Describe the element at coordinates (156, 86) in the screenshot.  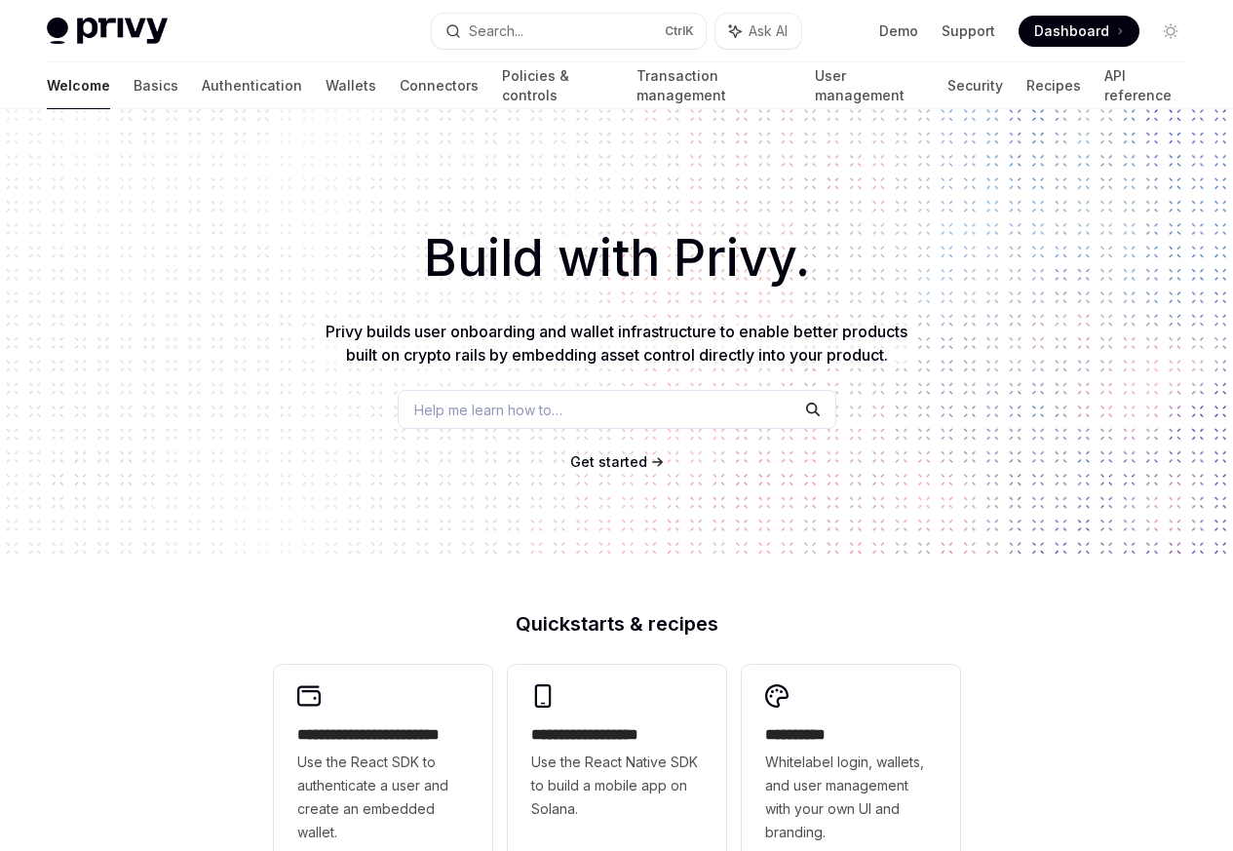
I see `a: Basics` at that location.